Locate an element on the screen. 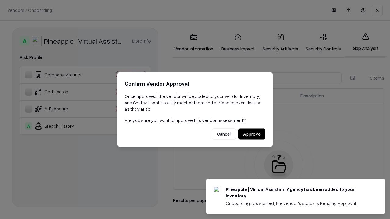  img: trypineapple.com is located at coordinates (217, 190).